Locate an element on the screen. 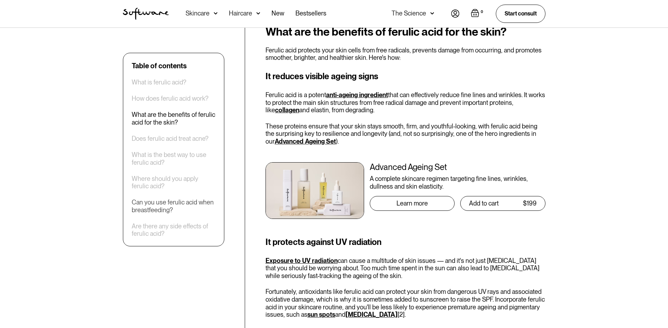  div: Does ferulic acid treat acne? is located at coordinates (170, 139).